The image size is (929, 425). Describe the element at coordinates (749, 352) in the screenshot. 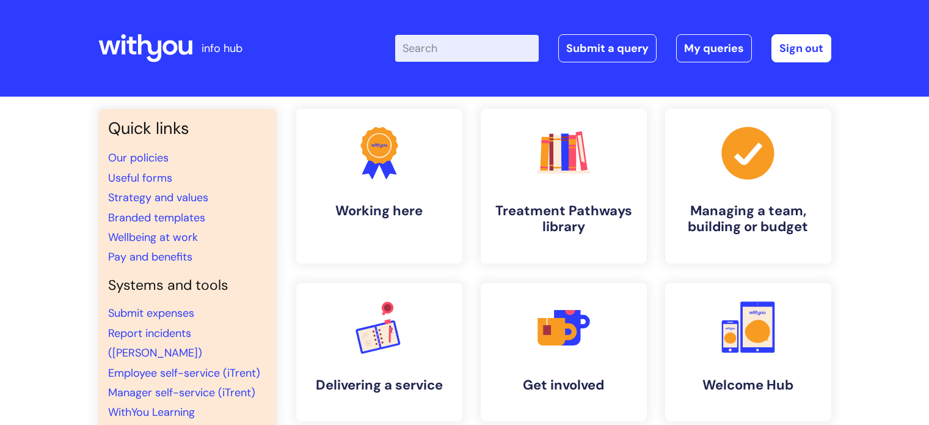

I see `a: Welcome Hub` at that location.